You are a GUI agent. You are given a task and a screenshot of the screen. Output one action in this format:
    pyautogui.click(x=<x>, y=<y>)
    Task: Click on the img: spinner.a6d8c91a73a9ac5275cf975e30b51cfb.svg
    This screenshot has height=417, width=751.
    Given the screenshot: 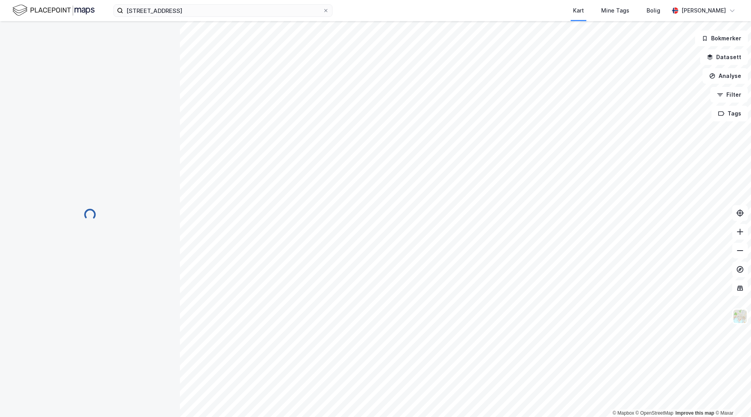 What is the action you would take?
    pyautogui.click(x=90, y=214)
    